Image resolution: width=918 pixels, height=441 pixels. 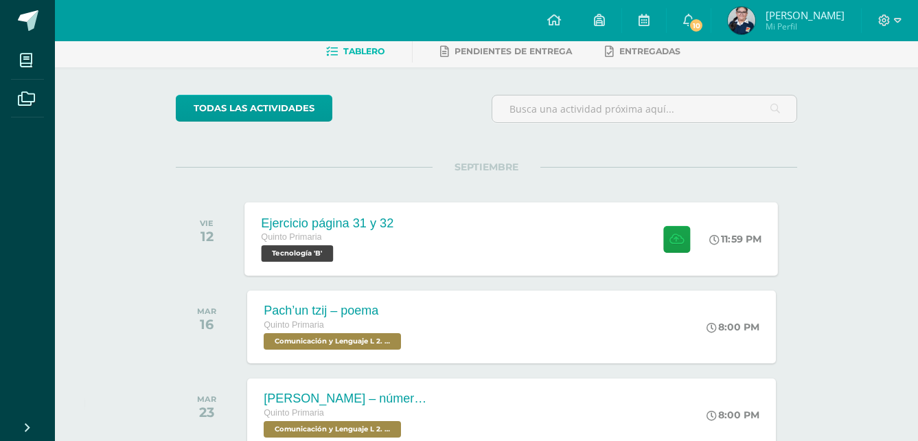 I want to click on div: Ejercicio página 31 y 32, so click(x=328, y=222).